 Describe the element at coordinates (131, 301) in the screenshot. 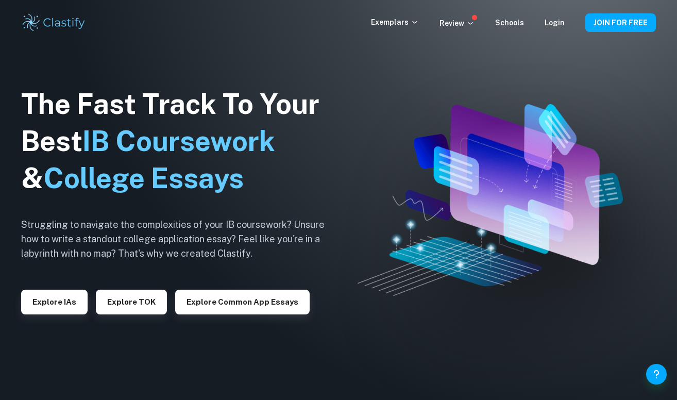

I see `a: Explore TOK` at that location.